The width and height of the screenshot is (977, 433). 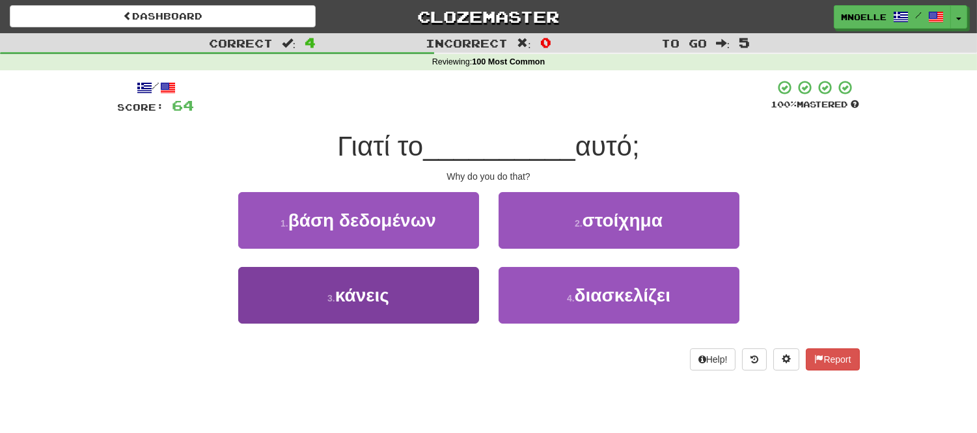 I want to click on span: To go, so click(x=684, y=43).